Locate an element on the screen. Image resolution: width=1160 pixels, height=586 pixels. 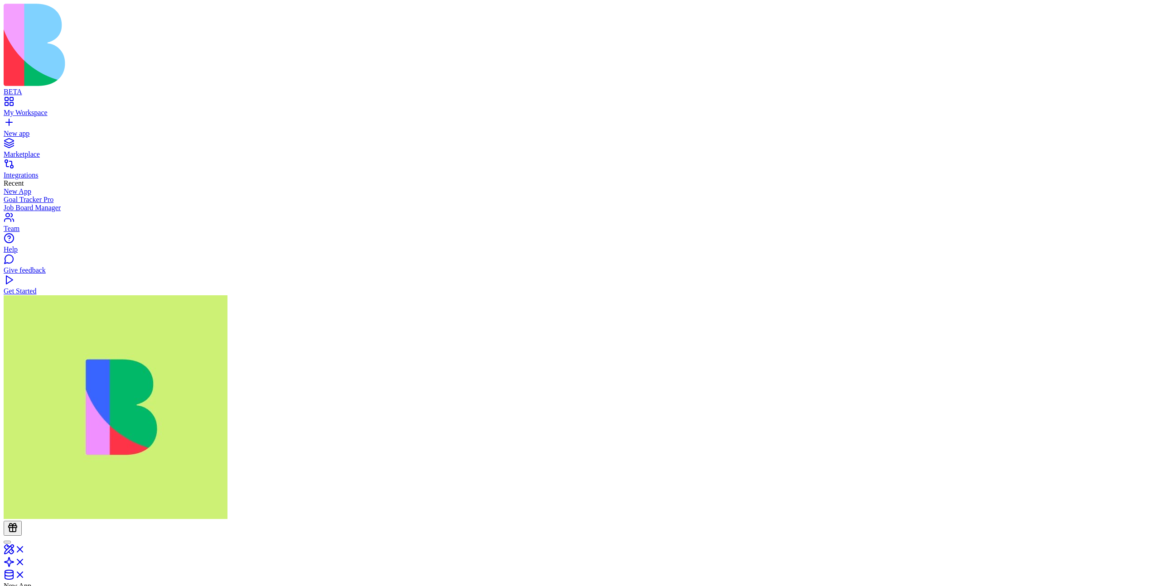
div: BETA is located at coordinates (580, 92).